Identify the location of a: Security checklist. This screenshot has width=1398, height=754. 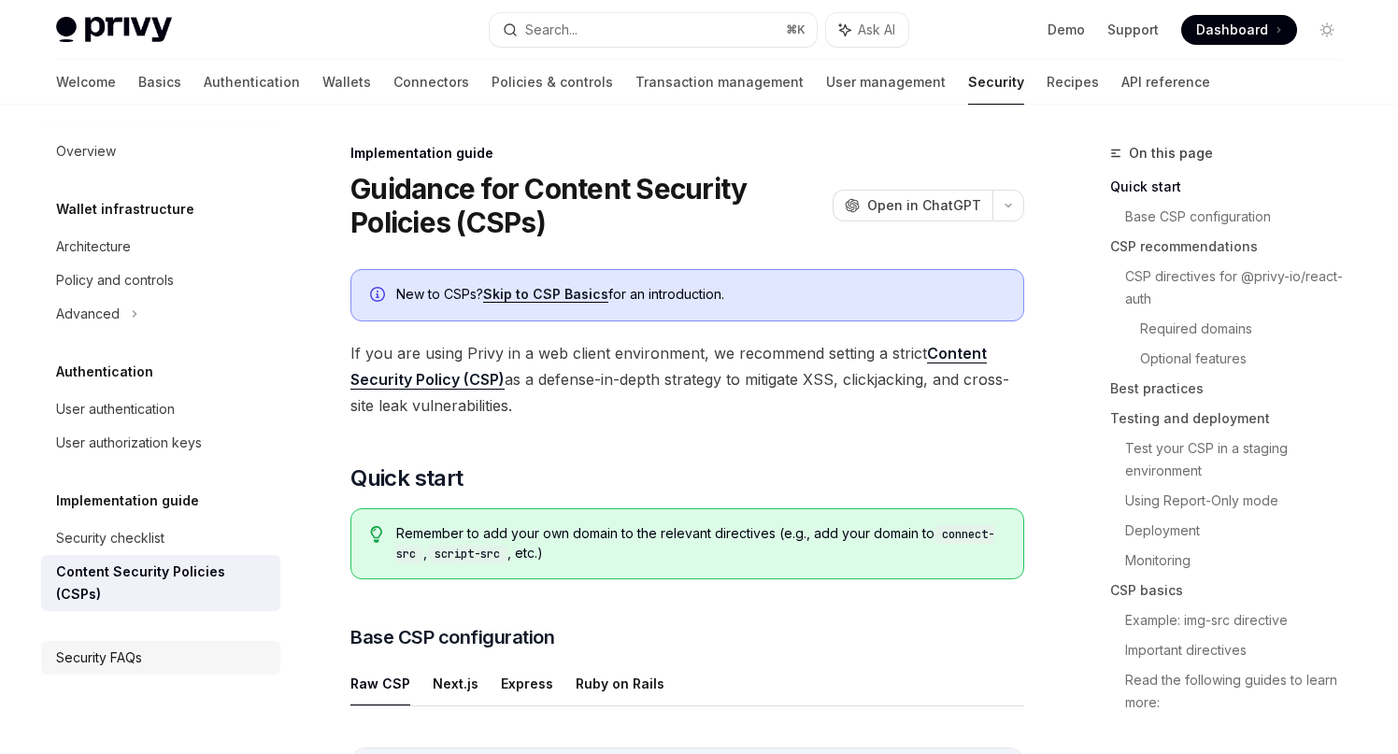
(161, 538).